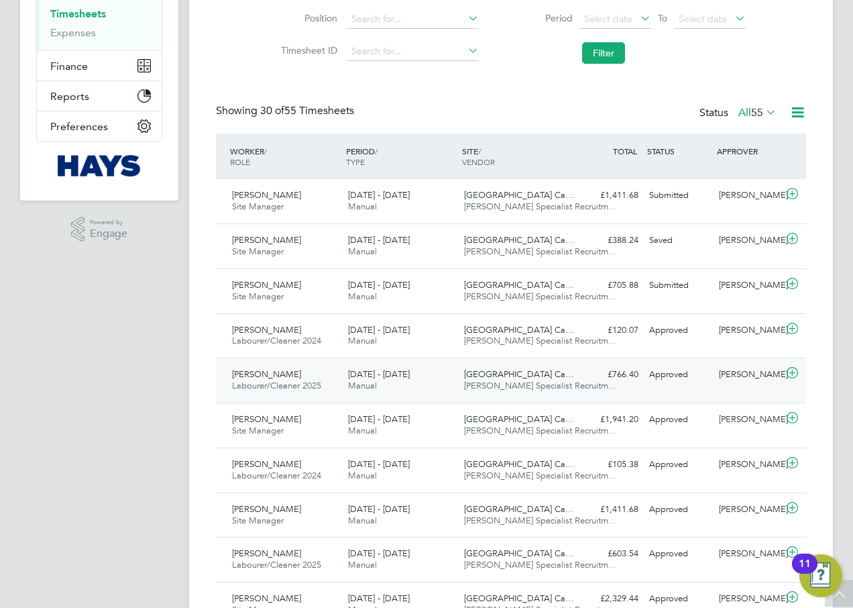  What do you see at coordinates (543, 18) in the screenshot?
I see `label: Period` at bounding box center [543, 18].